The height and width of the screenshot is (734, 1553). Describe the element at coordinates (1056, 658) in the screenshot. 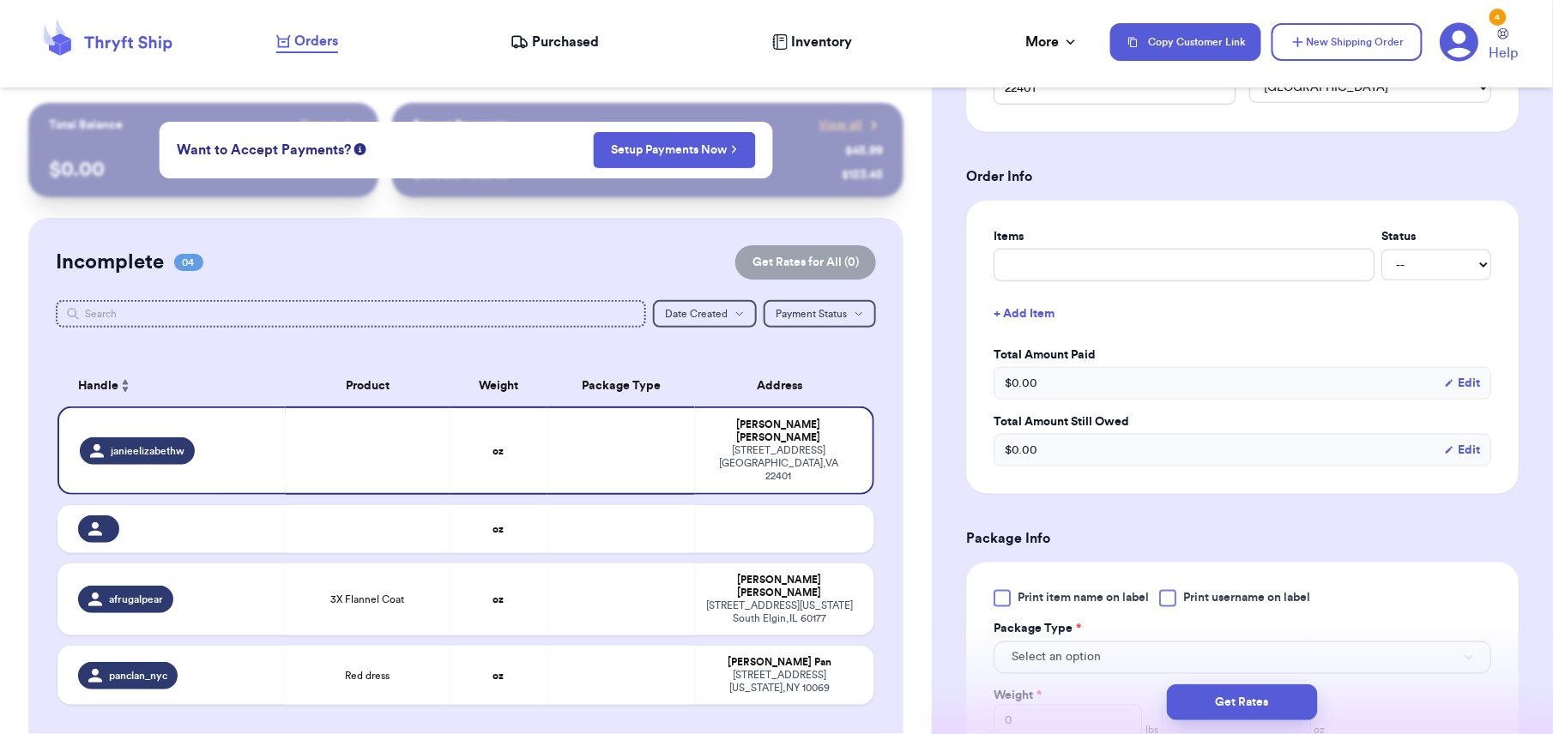

I see `span: Select an option` at that location.